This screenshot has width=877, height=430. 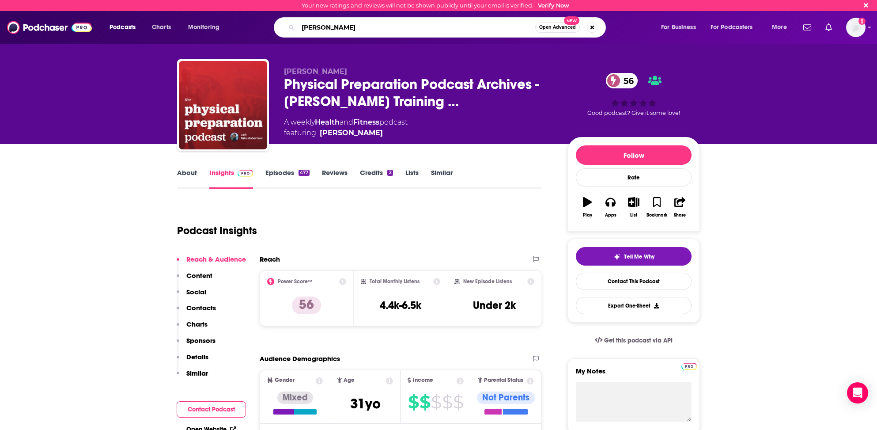 What do you see at coordinates (448, 27) in the screenshot?
I see `div: Search podcasts, credits, & more...` at bounding box center [448, 27].